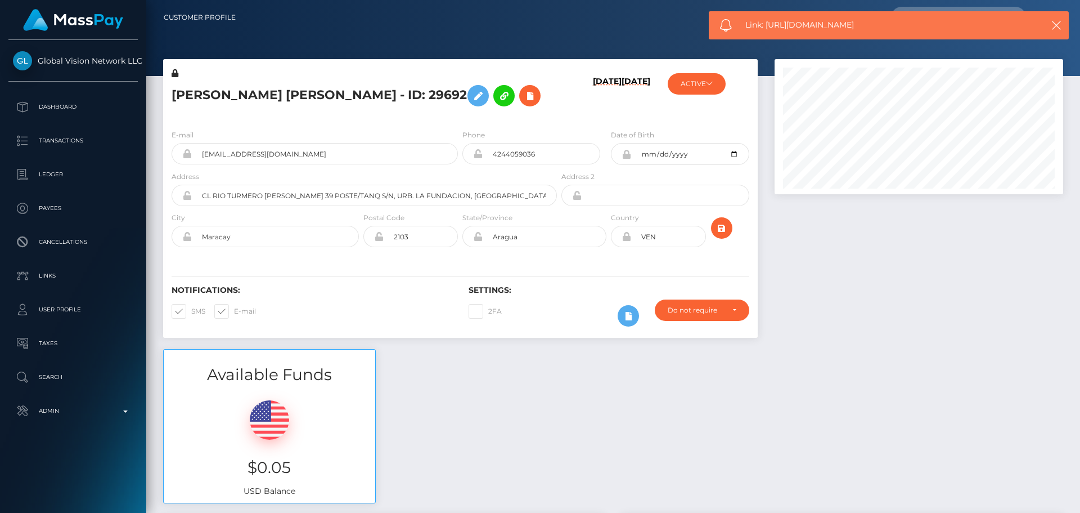 The image size is (1080, 513). Describe the element at coordinates (73, 242) in the screenshot. I see `p: Cancellations` at that location.